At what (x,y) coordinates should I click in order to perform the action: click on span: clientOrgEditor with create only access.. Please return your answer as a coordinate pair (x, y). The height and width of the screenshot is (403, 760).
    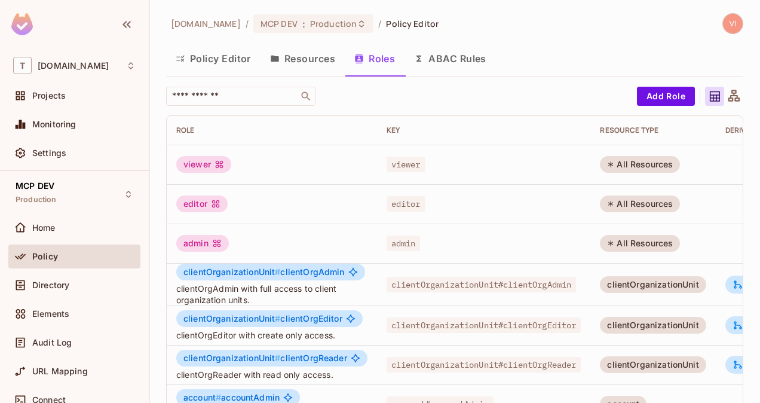
    Looking at the image, I should click on (272, 335).